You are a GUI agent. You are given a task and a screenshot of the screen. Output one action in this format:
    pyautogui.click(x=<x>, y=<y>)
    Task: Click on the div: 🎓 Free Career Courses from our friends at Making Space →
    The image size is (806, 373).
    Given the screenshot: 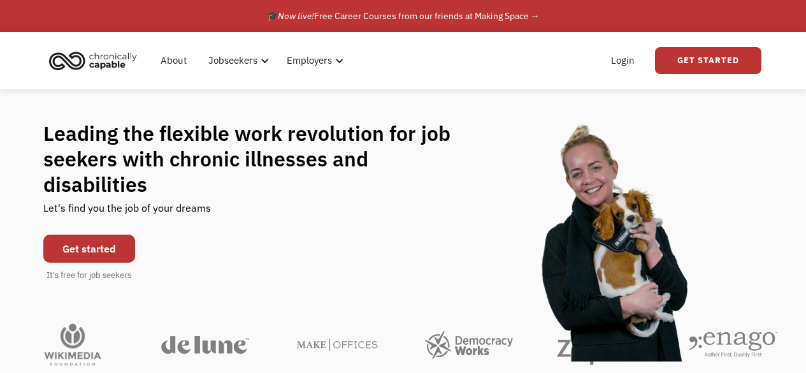 What is the action you would take?
    pyautogui.click(x=404, y=16)
    